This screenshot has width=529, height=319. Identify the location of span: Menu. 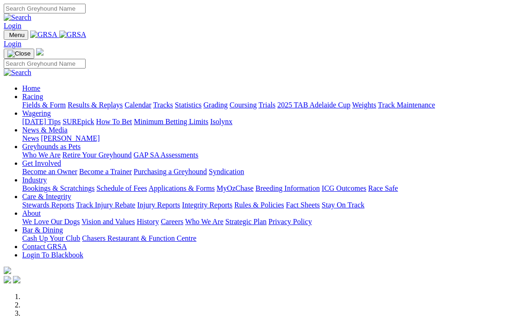
(17, 35).